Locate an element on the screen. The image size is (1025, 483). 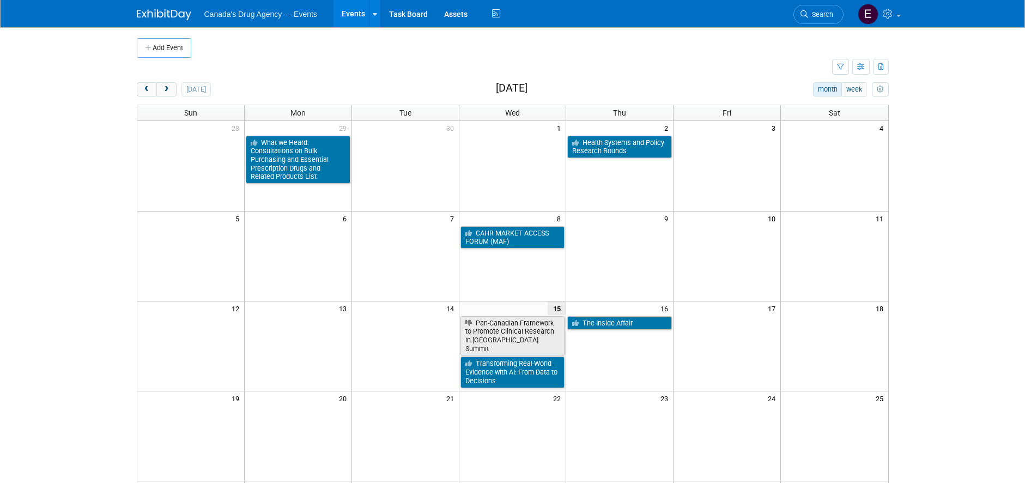
span: 19 is located at coordinates (237, 398).